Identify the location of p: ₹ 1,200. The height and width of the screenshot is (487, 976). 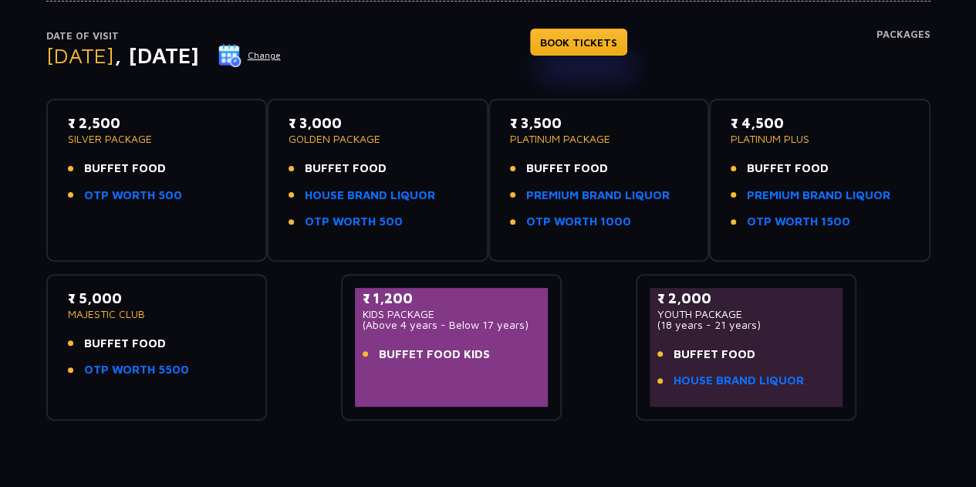
(451, 298).